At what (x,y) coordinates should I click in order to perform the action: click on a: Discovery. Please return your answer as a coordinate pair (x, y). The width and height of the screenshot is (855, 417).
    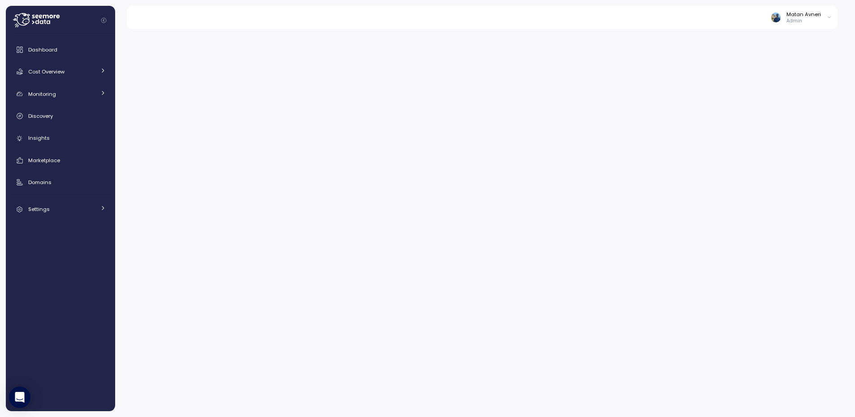
    Looking at the image, I should click on (60, 116).